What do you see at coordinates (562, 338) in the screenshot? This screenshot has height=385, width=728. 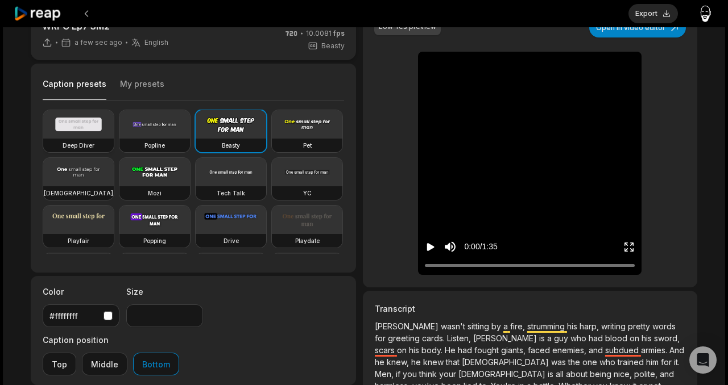 I see `span: guy` at bounding box center [562, 338].